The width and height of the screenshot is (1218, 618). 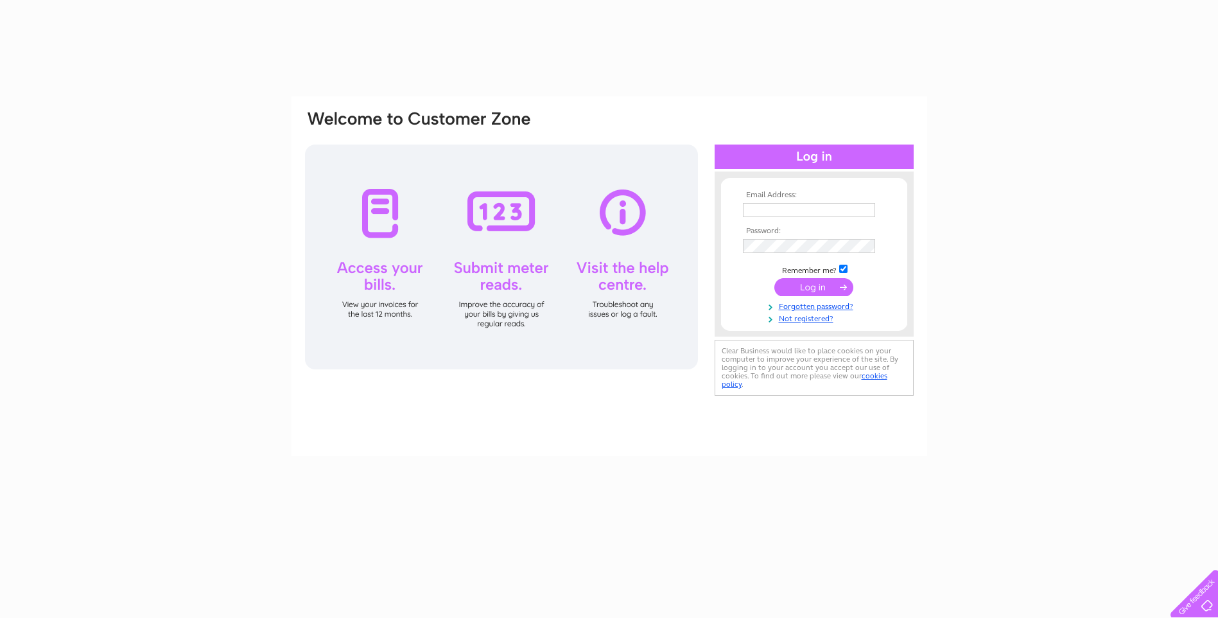 I want to click on a: Not registered?, so click(x=815, y=317).